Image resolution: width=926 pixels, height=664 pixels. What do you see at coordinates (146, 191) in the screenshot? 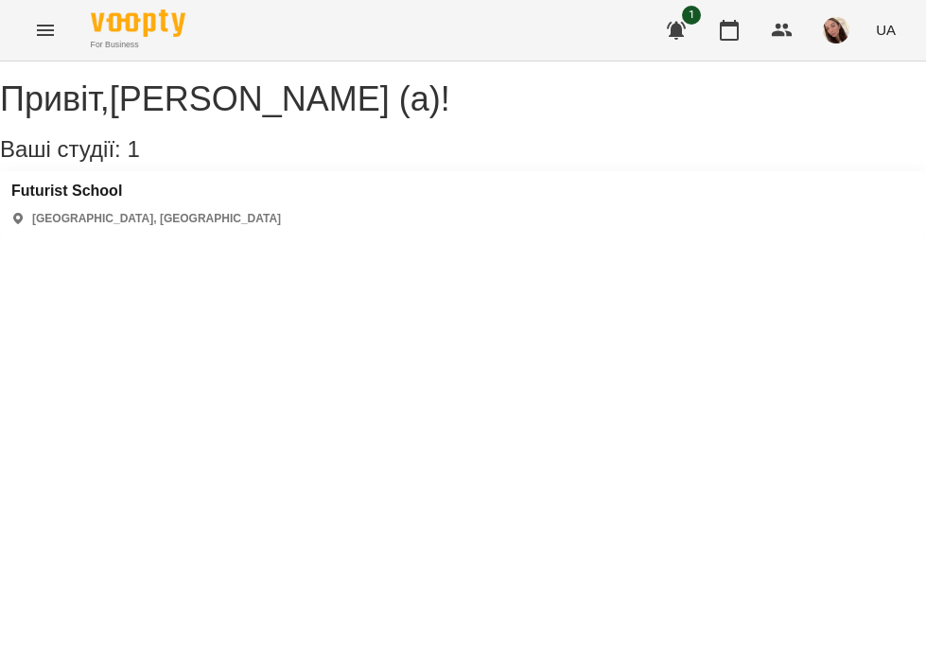
I see `a: Futurist School` at bounding box center [146, 191].